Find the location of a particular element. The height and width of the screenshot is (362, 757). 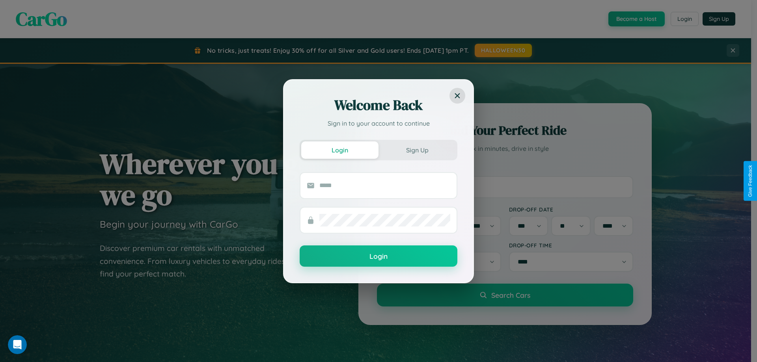

h2: Welcome Back is located at coordinates (379, 105).